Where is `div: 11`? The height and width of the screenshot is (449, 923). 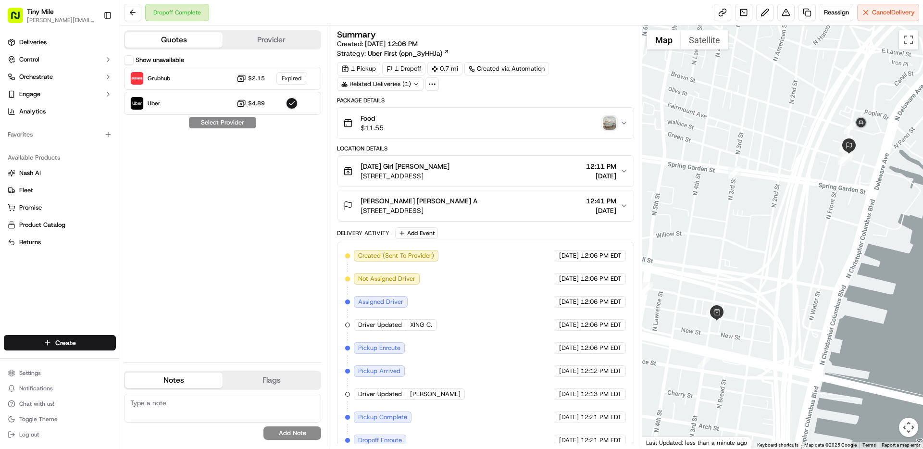 div: 11 is located at coordinates (845, 159).